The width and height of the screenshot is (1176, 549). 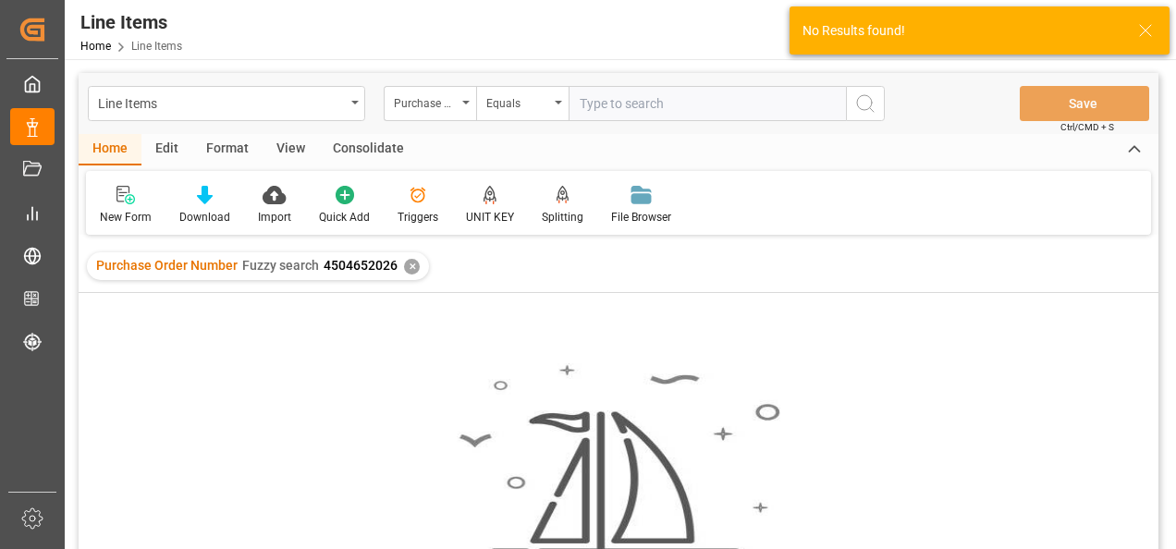 What do you see at coordinates (1084, 104) in the screenshot?
I see `button: Save` at bounding box center [1084, 104].